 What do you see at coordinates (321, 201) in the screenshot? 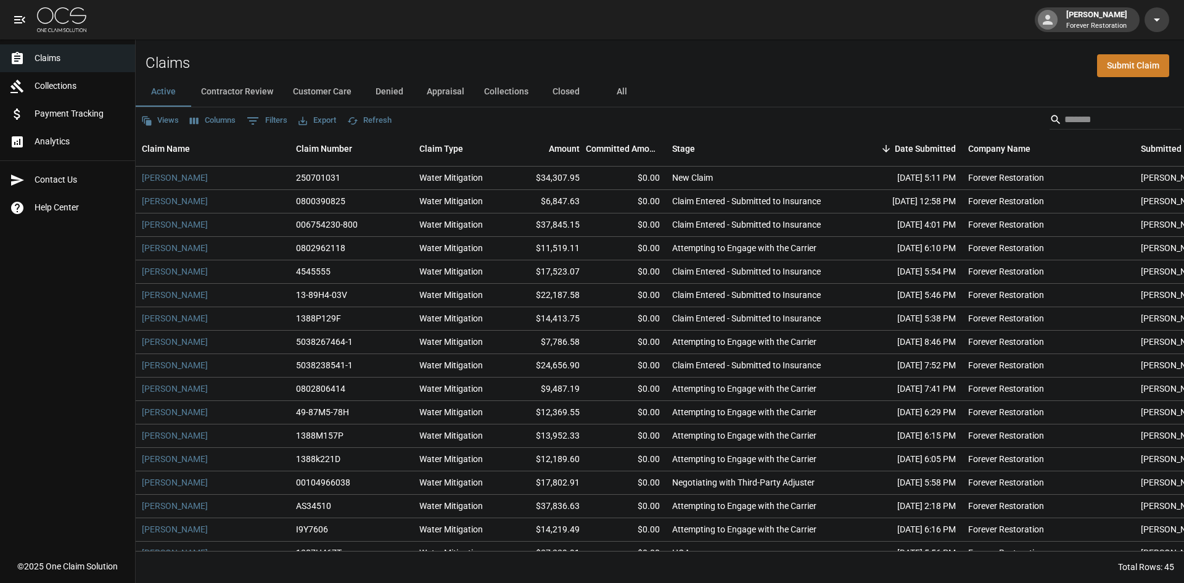
I see `div: 0800390825` at bounding box center [321, 201].